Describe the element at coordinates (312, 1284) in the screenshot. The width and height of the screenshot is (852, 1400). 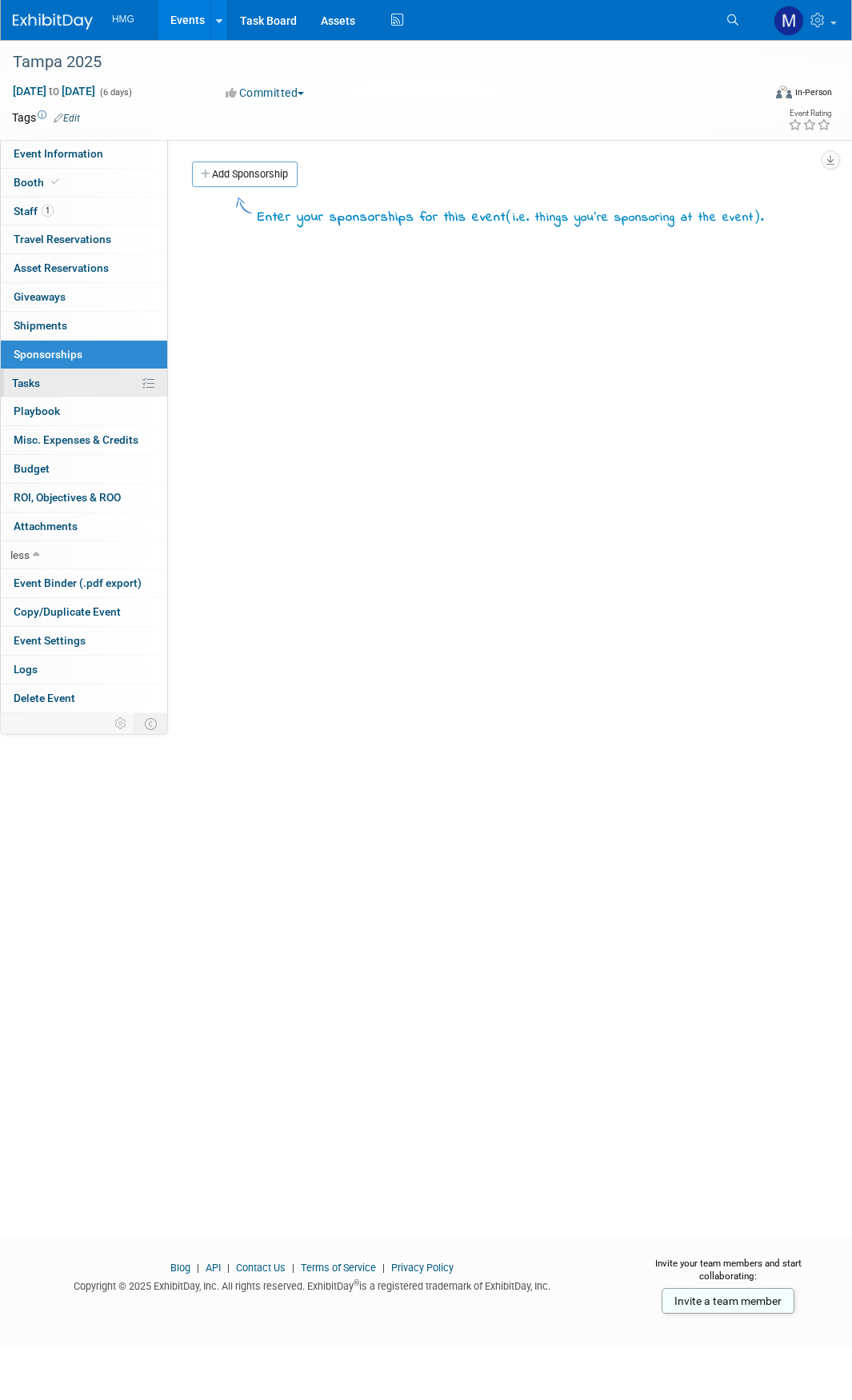
I see `div: Copyright © 2025 ExhibitDay, Inc. All rights reserved. ExhibitDay is a registered trademark of Ex...` at that location.